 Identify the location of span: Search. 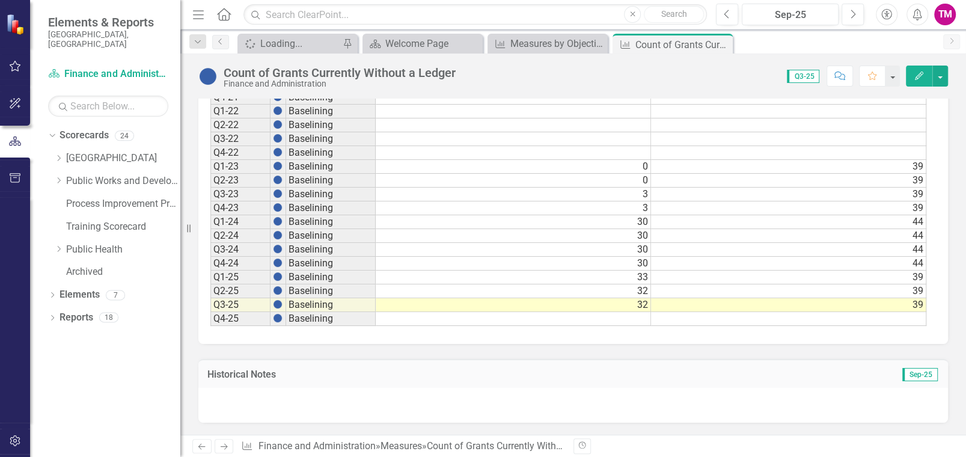
(674, 14).